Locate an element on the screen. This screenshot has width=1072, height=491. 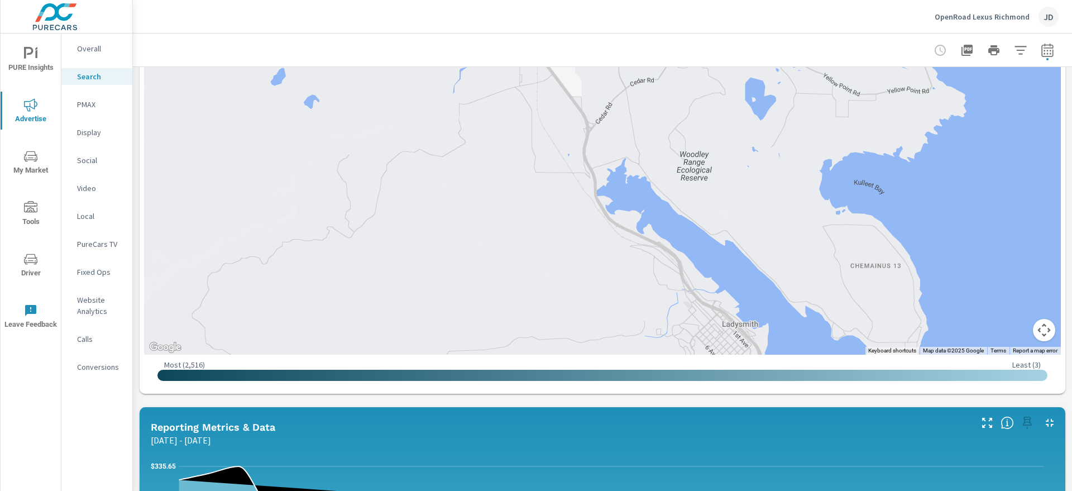
img: Google is located at coordinates (165, 347).